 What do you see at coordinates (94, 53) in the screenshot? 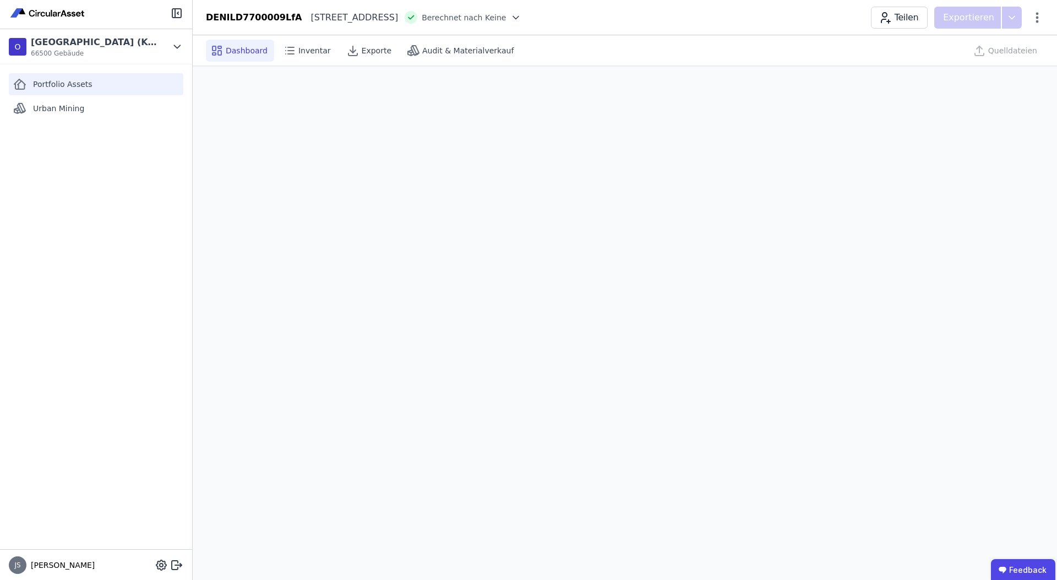
I see `span: 66500 Gebäude` at bounding box center [94, 53].